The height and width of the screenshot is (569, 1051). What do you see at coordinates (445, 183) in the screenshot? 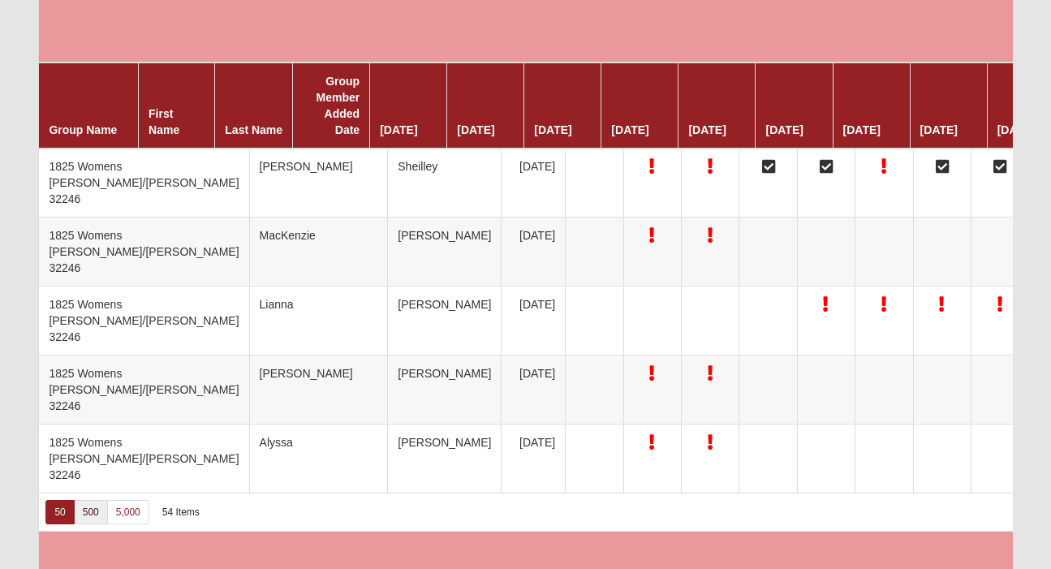
I see `td: Sheilley` at bounding box center [445, 183].